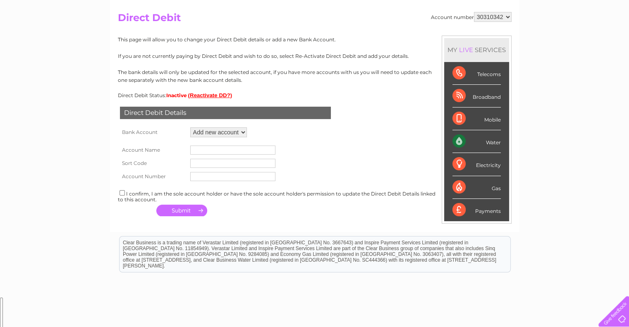 Image resolution: width=629 pixels, height=327 pixels. I want to click on div: Direct Debit Status:, so click(315, 95).